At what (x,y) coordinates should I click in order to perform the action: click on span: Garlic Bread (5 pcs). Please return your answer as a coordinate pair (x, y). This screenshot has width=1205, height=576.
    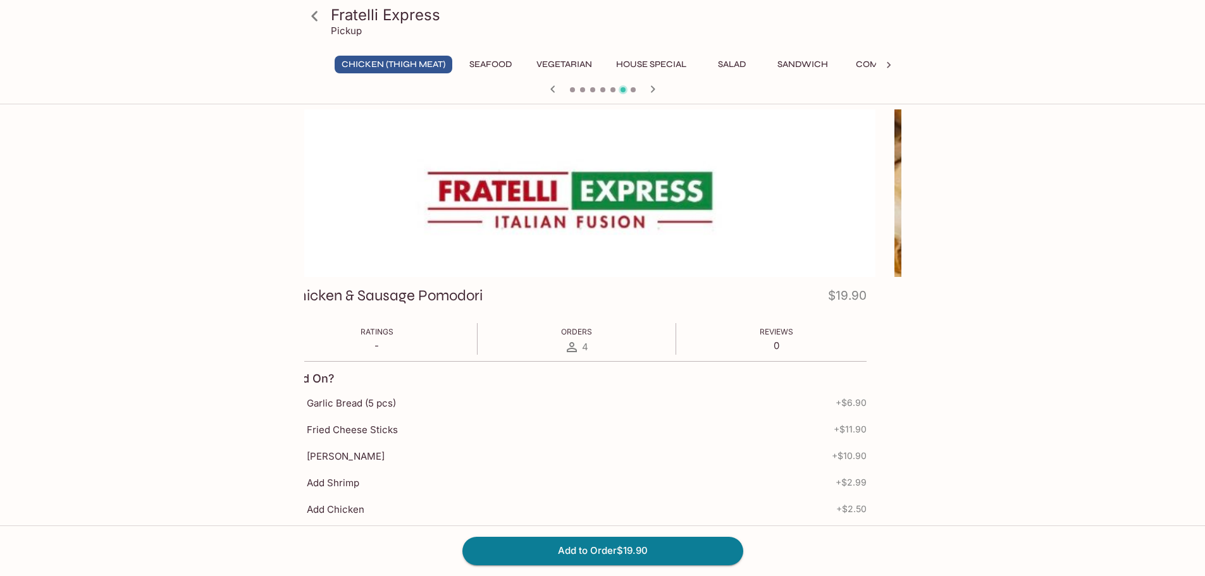
    Looking at the image, I should click on (351, 403).